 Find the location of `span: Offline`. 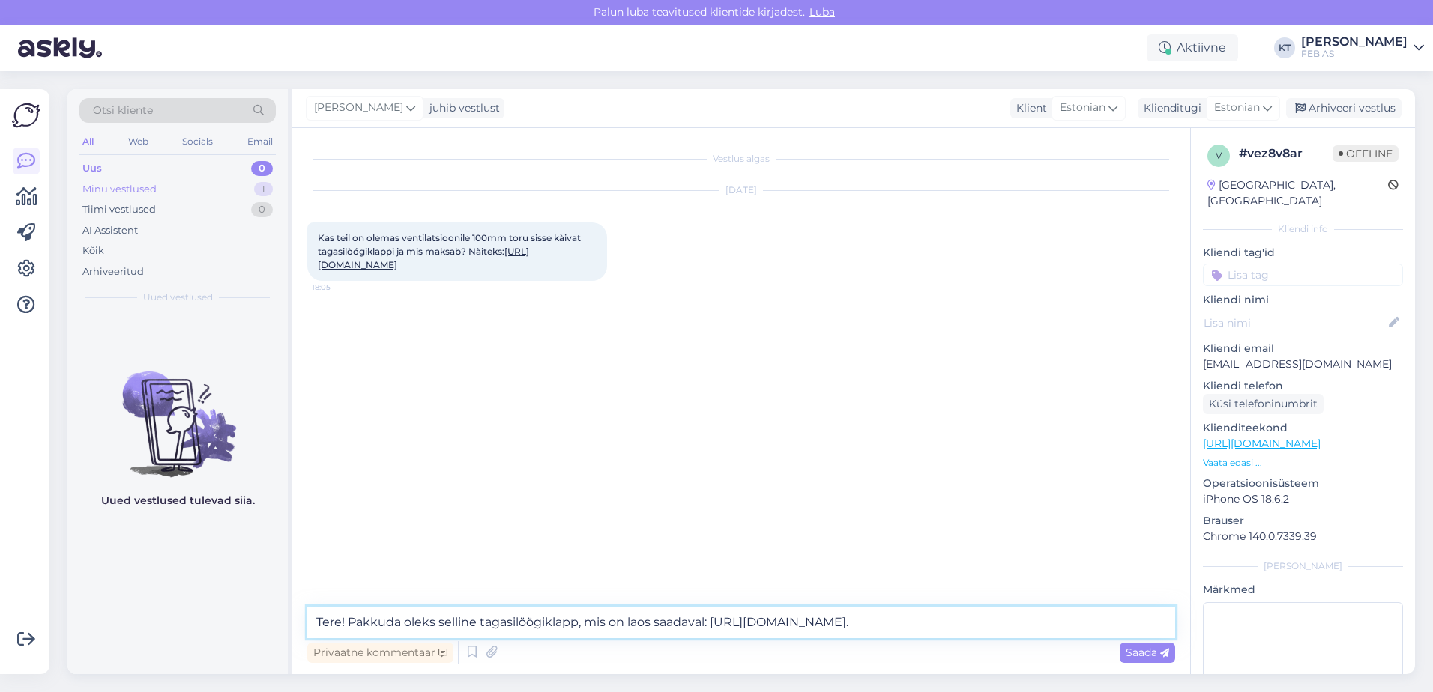

span: Offline is located at coordinates (1365, 154).